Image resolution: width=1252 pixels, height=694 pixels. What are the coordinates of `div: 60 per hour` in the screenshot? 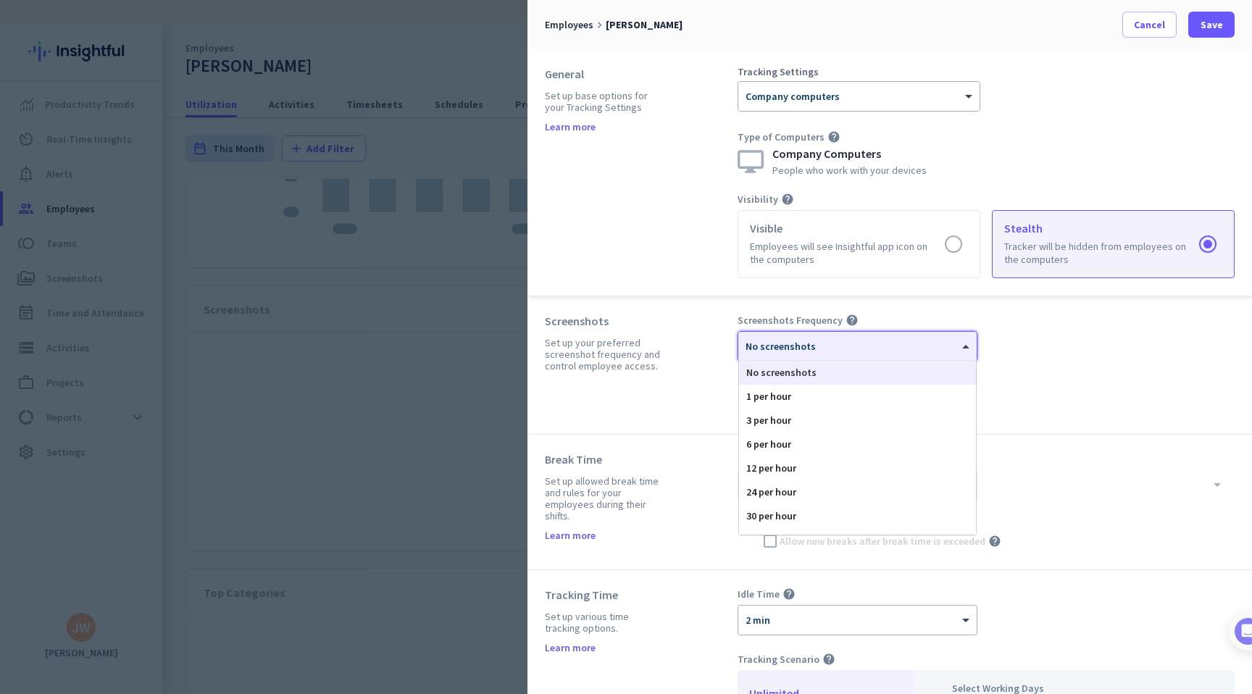 It's located at (857, 540).